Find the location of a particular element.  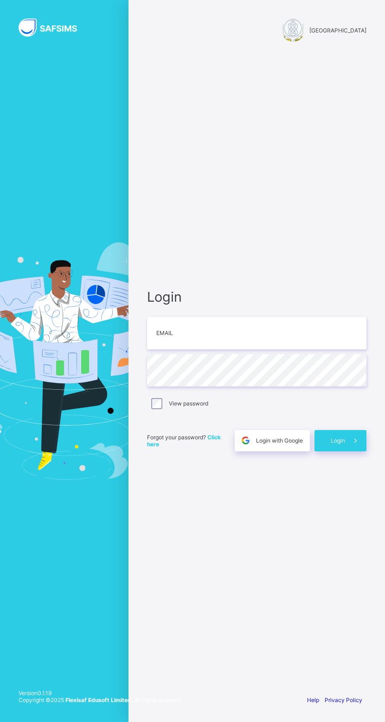

span: Click here is located at coordinates (183, 441).